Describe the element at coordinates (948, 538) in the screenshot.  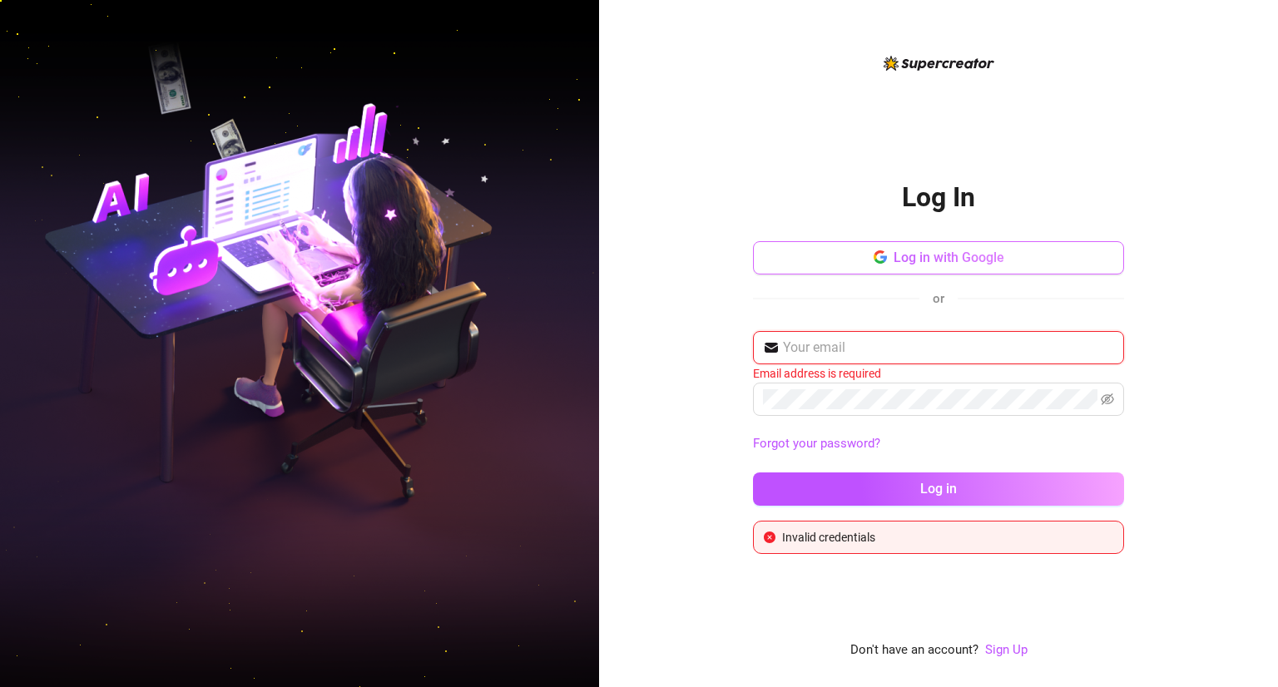
I see `div: Invalid credentials` at that location.